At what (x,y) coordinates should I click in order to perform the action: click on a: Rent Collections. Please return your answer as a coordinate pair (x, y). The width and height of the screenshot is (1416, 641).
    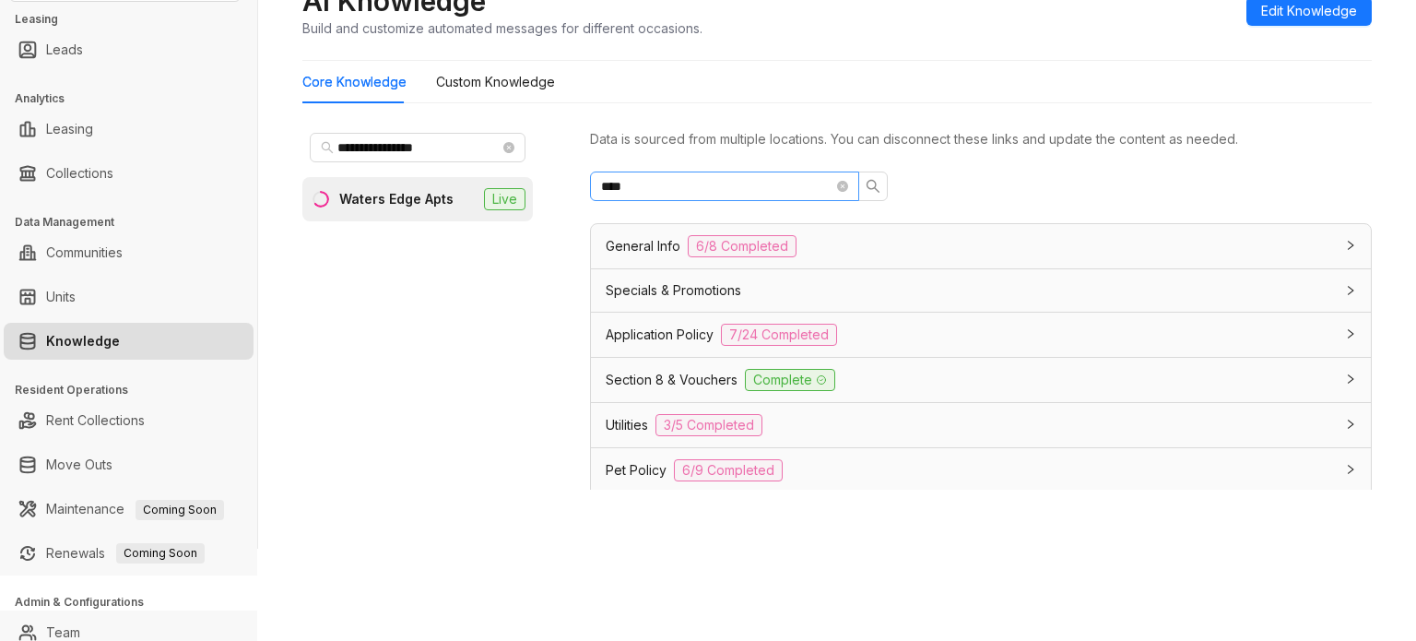
    Looking at the image, I should click on (95, 420).